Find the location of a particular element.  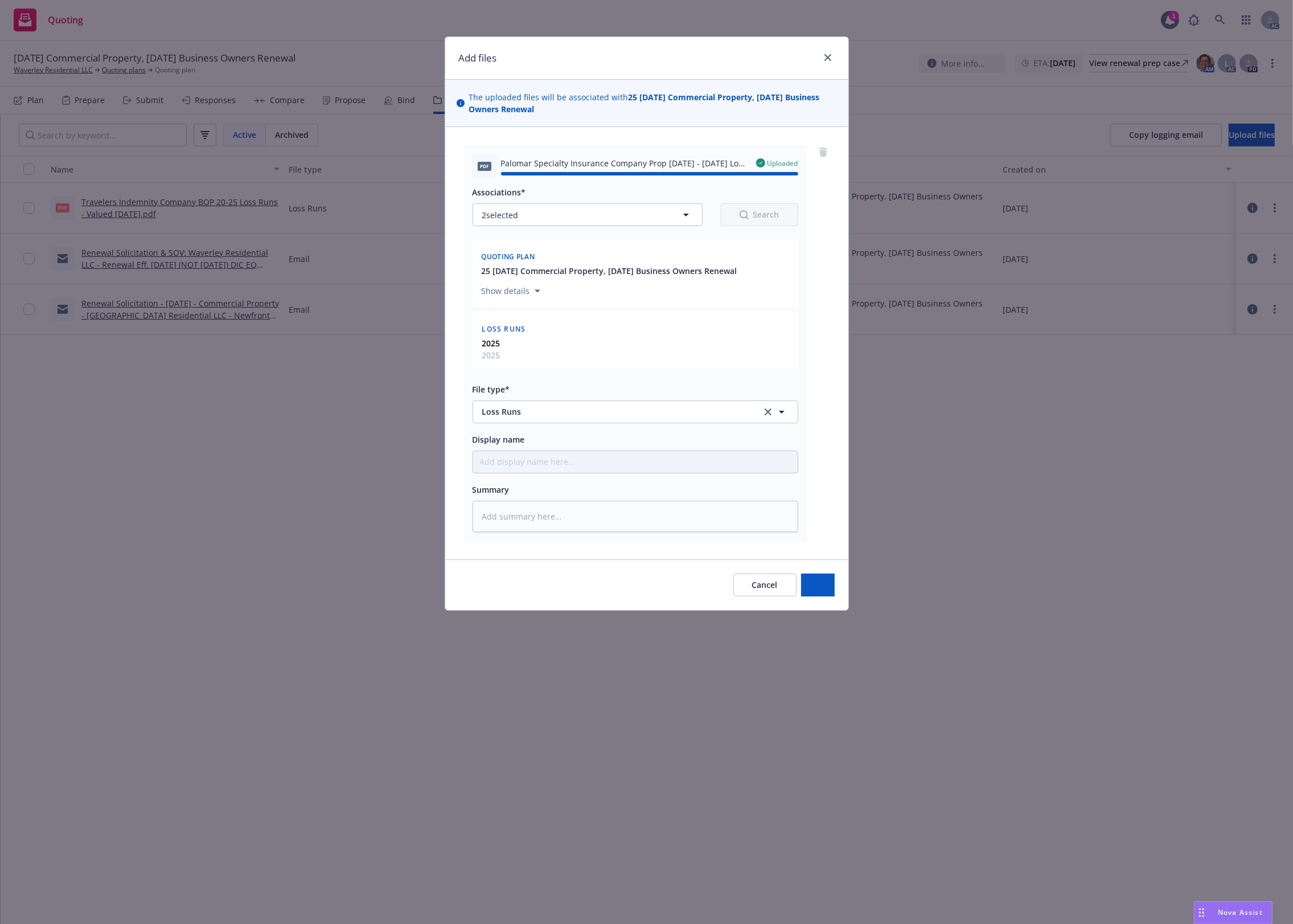

a: close is located at coordinates (828, 58).